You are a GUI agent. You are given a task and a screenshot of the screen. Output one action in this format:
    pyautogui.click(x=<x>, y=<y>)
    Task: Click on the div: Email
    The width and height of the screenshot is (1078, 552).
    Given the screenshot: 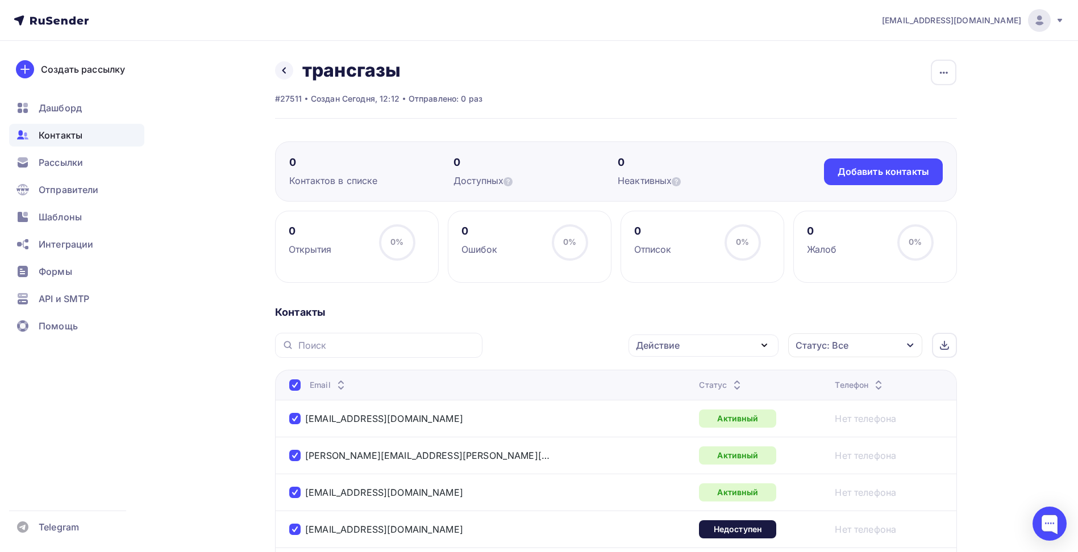 What is the action you would take?
    pyautogui.click(x=328, y=385)
    